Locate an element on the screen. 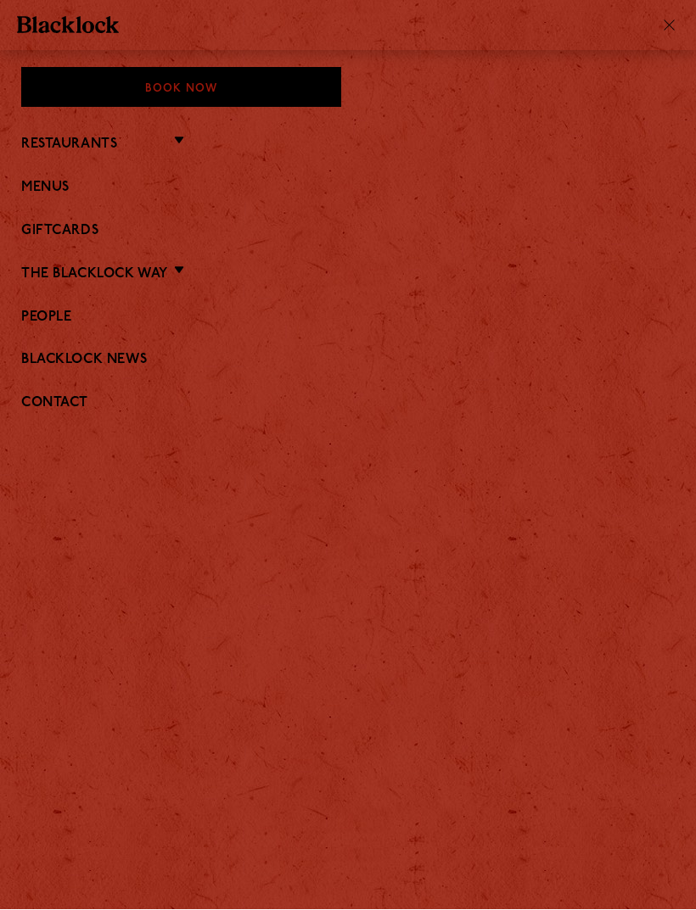 The width and height of the screenshot is (696, 910). img: BL_Textured_Logo-footer-cropped.svg is located at coordinates (68, 25).